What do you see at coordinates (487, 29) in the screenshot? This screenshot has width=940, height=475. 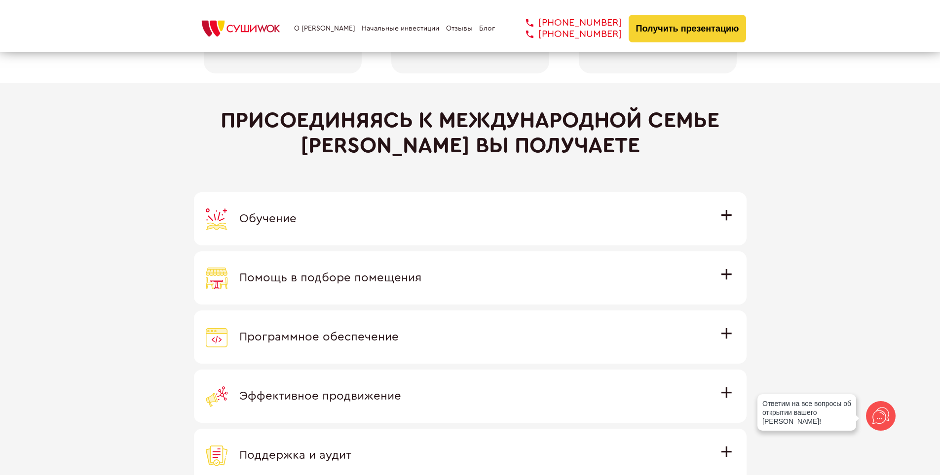 I see `a: Блог` at bounding box center [487, 29].